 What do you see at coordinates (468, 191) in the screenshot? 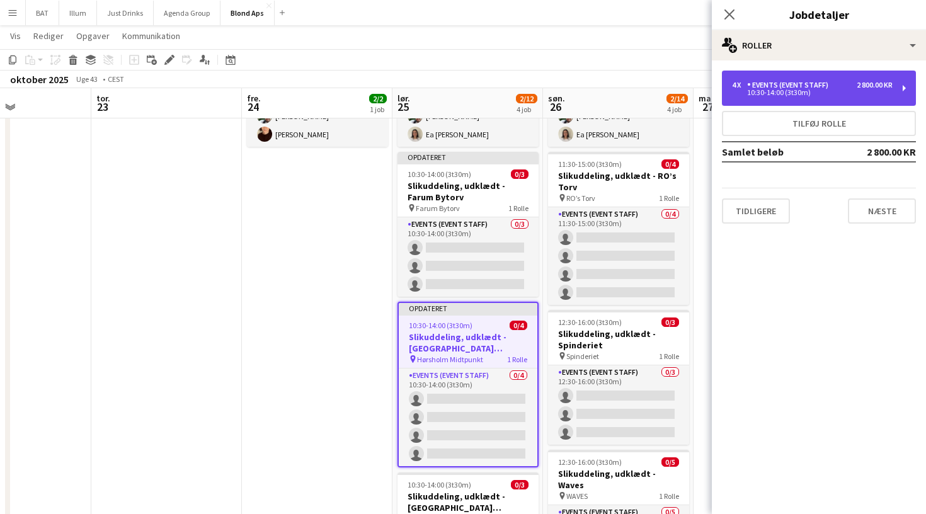
I see `h3: Slikuddeling, udklædt - Farum Bytorv` at bounding box center [468, 191].